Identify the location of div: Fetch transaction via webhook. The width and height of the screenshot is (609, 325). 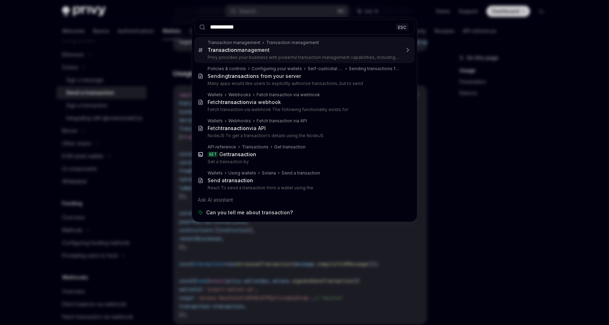
(288, 95).